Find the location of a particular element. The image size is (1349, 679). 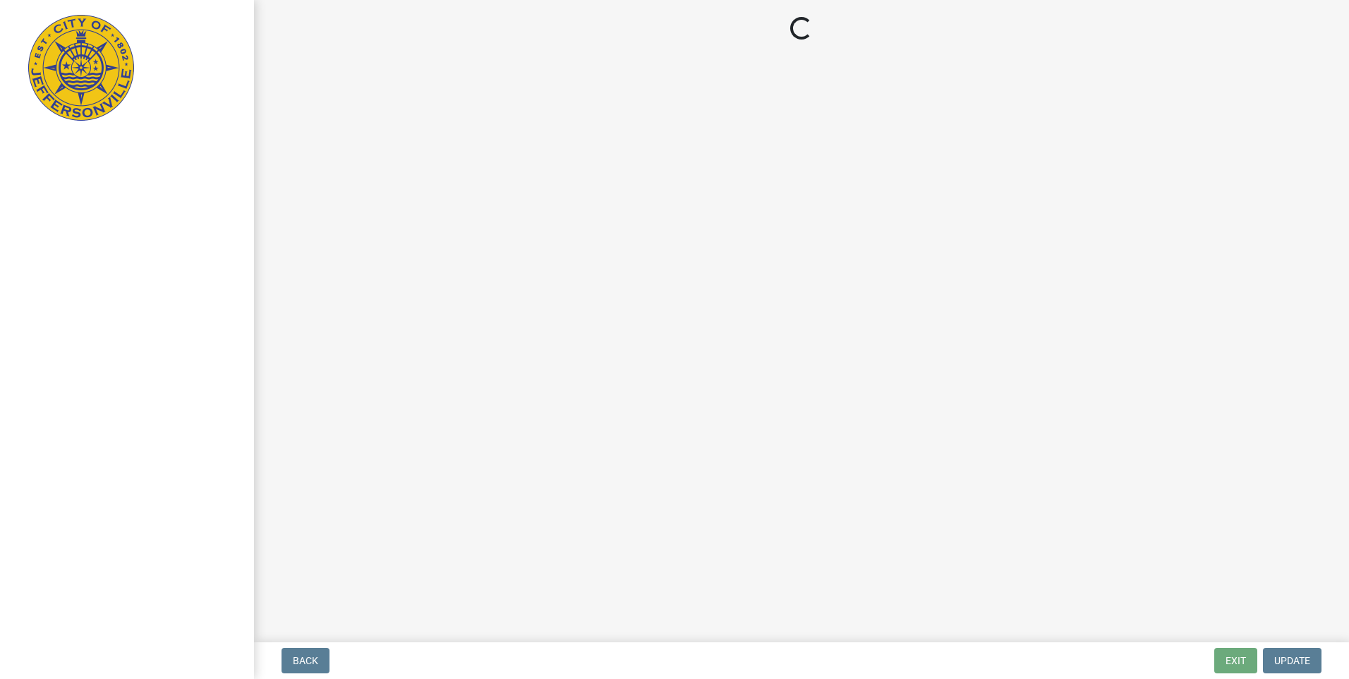

span: Back is located at coordinates (305, 660).